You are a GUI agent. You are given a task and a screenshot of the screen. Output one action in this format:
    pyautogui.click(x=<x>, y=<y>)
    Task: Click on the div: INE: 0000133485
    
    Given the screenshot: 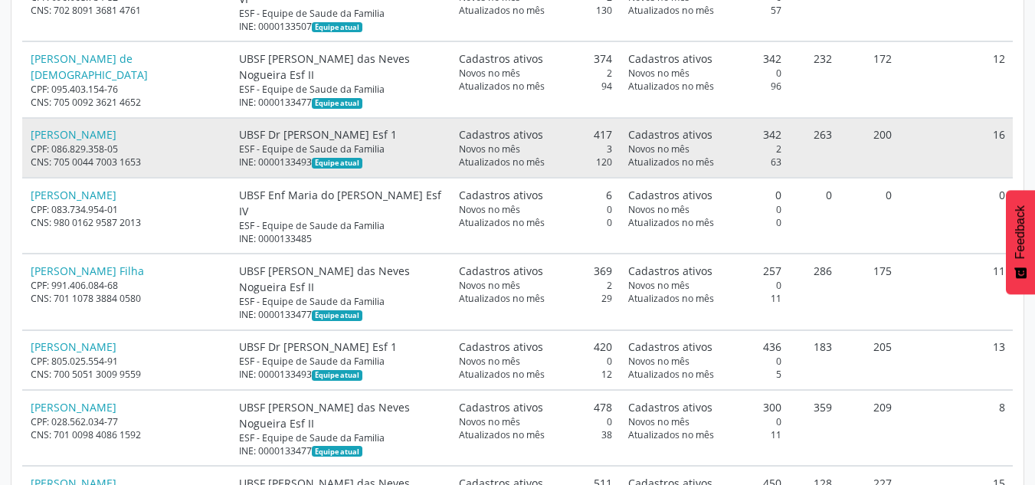 What is the action you would take?
    pyautogui.click(x=341, y=238)
    